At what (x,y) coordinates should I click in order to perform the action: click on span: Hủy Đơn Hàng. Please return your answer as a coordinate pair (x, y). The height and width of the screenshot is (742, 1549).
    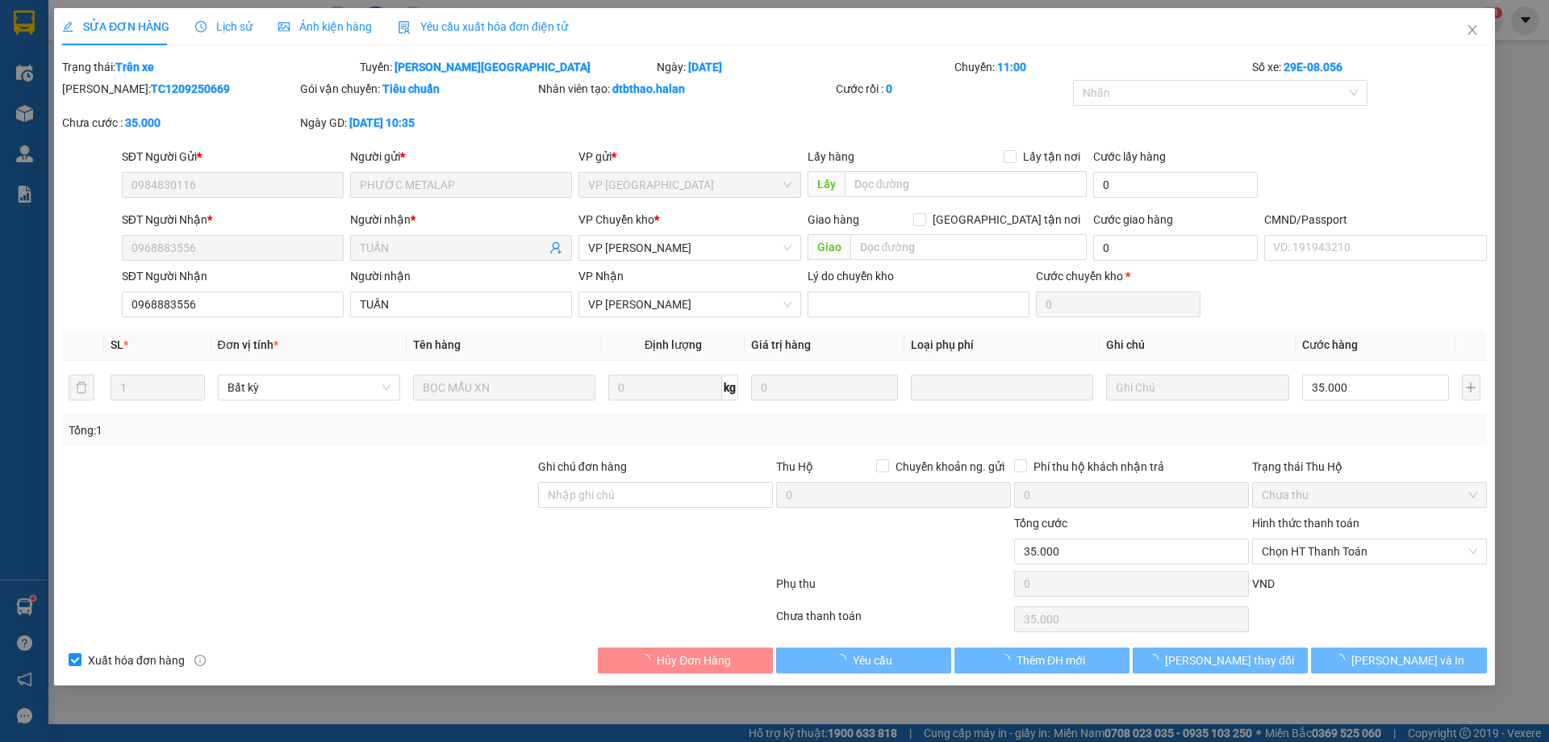
    Looking at the image, I should click on (694, 660).